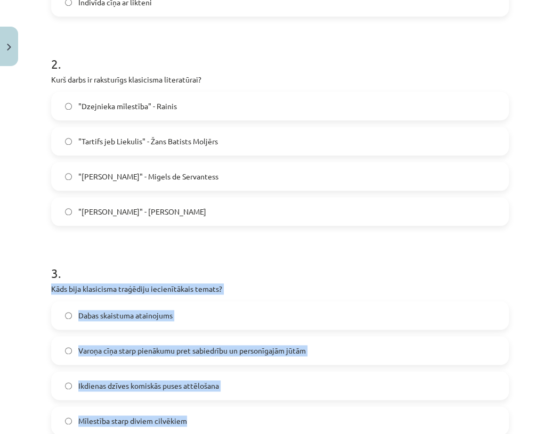  I want to click on span: Varoņa cīņa starp pienākumu pret sabiedrību un personīgajām jūtām, so click(192, 350).